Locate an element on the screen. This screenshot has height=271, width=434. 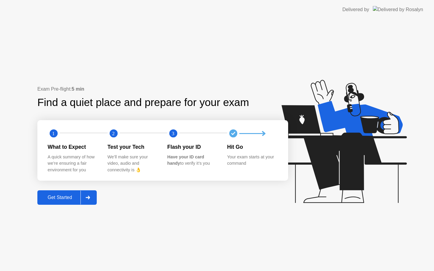
div: Your exam starts at your command is located at coordinates (252, 160).